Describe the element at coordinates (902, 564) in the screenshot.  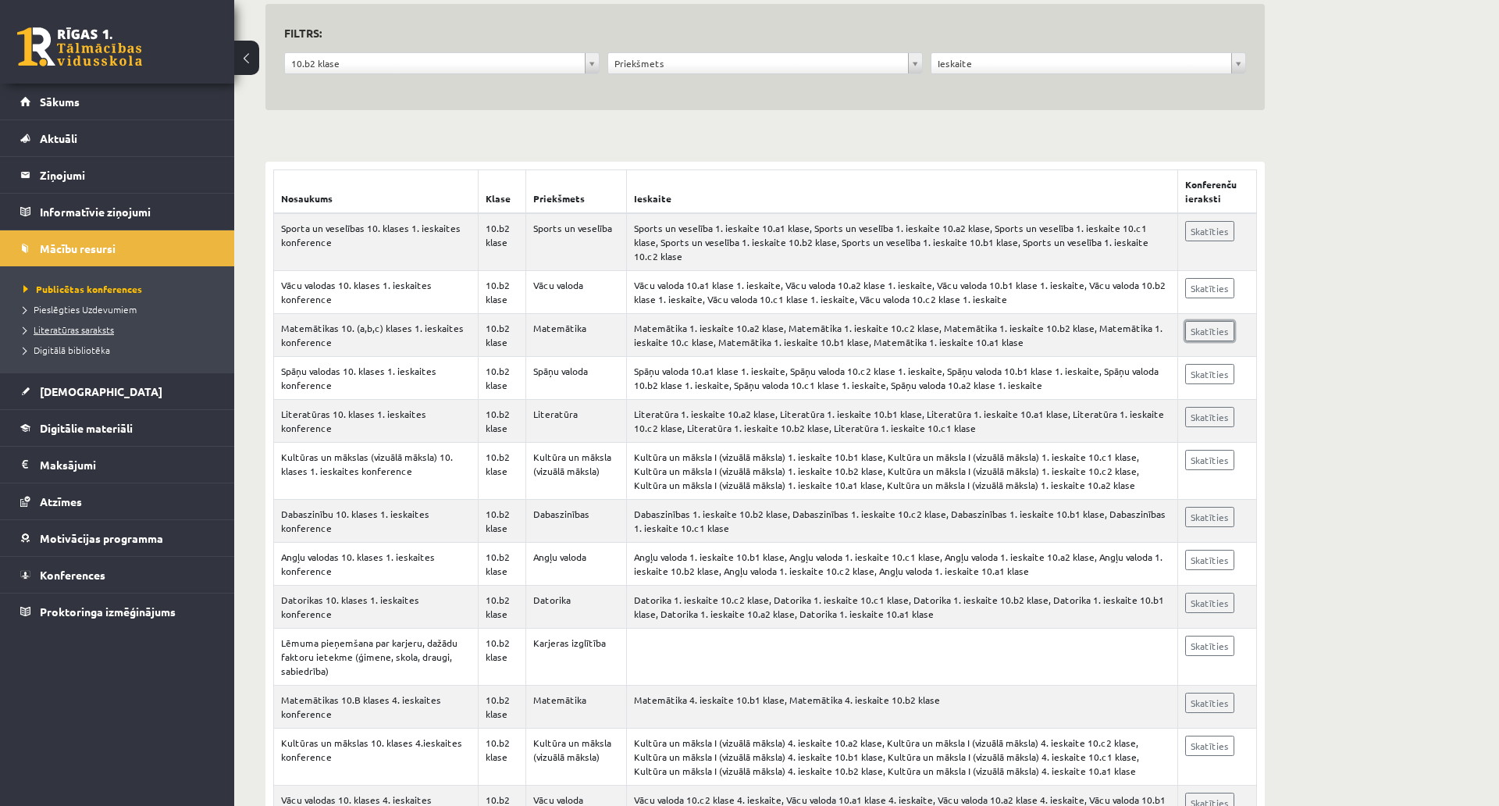
I see `td: Angļu valoda 1. ieskaite 10.b1 klase, Angļu valoda 1. ieskaite 10.c1 klase, Angļu valoda 1. ieska...` at that location.